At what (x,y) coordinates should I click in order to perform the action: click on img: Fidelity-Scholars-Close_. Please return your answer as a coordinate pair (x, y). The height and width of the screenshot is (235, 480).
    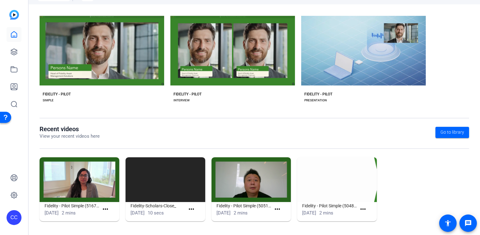
    Looking at the image, I should click on (165, 180).